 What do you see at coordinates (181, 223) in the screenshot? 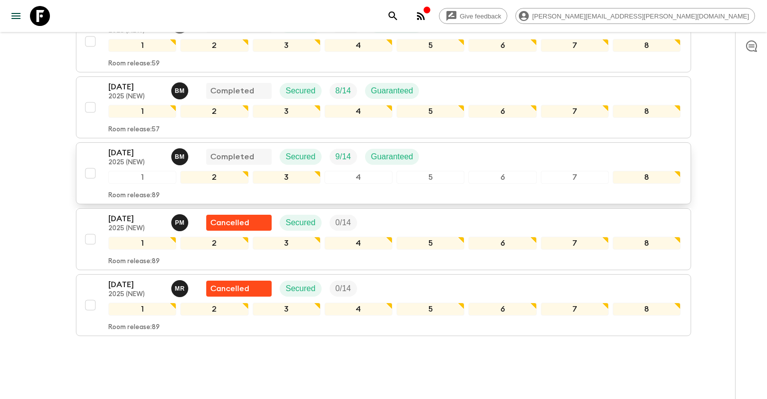
I see `button: PM` at bounding box center [181, 223].